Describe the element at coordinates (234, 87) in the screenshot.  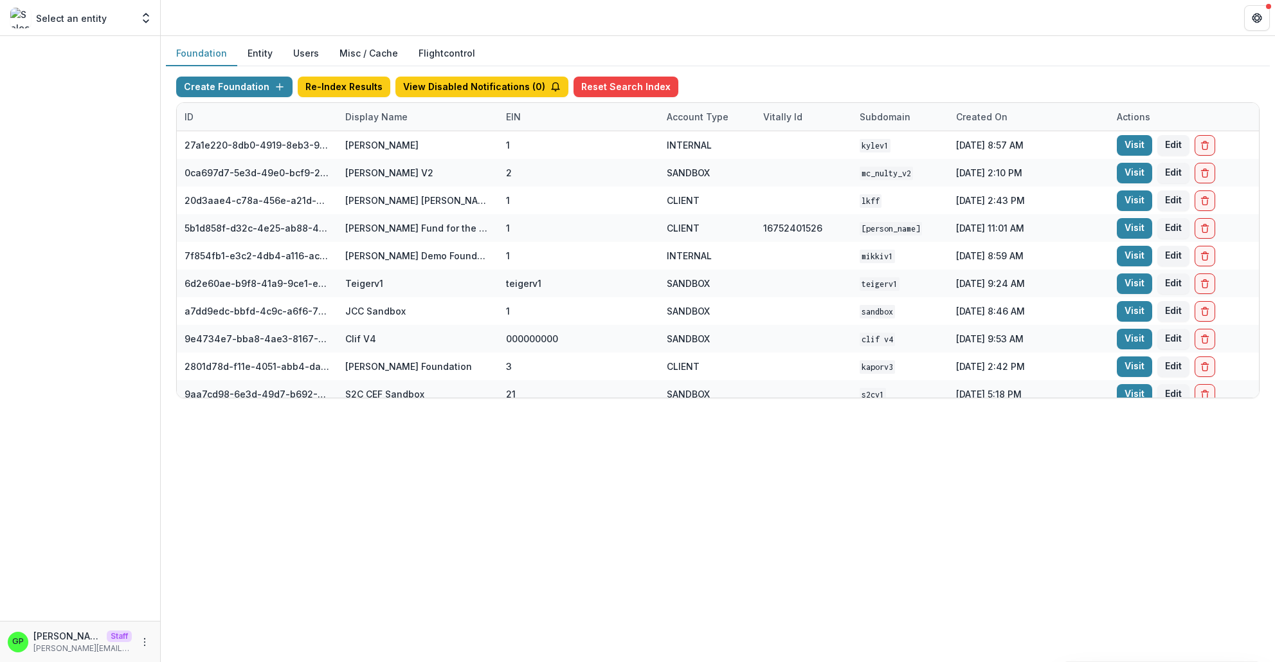
I see `button: Create Foundation` at that location.